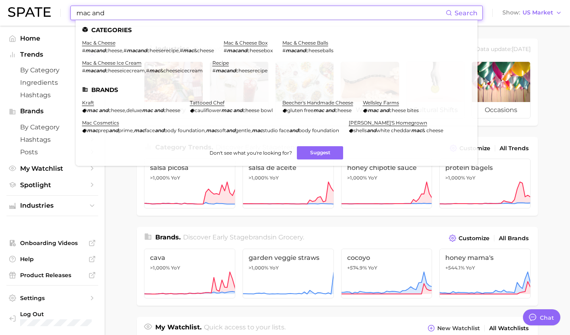  I want to click on span: salsa picosa, so click(189, 168).